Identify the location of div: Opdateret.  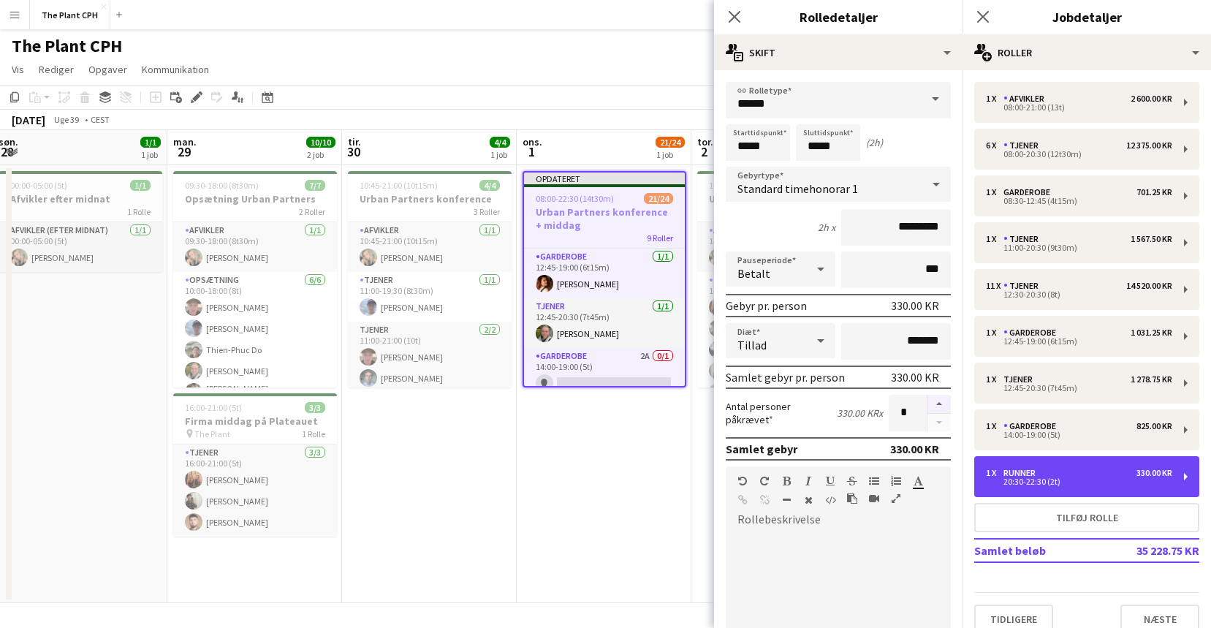
(605, 178).